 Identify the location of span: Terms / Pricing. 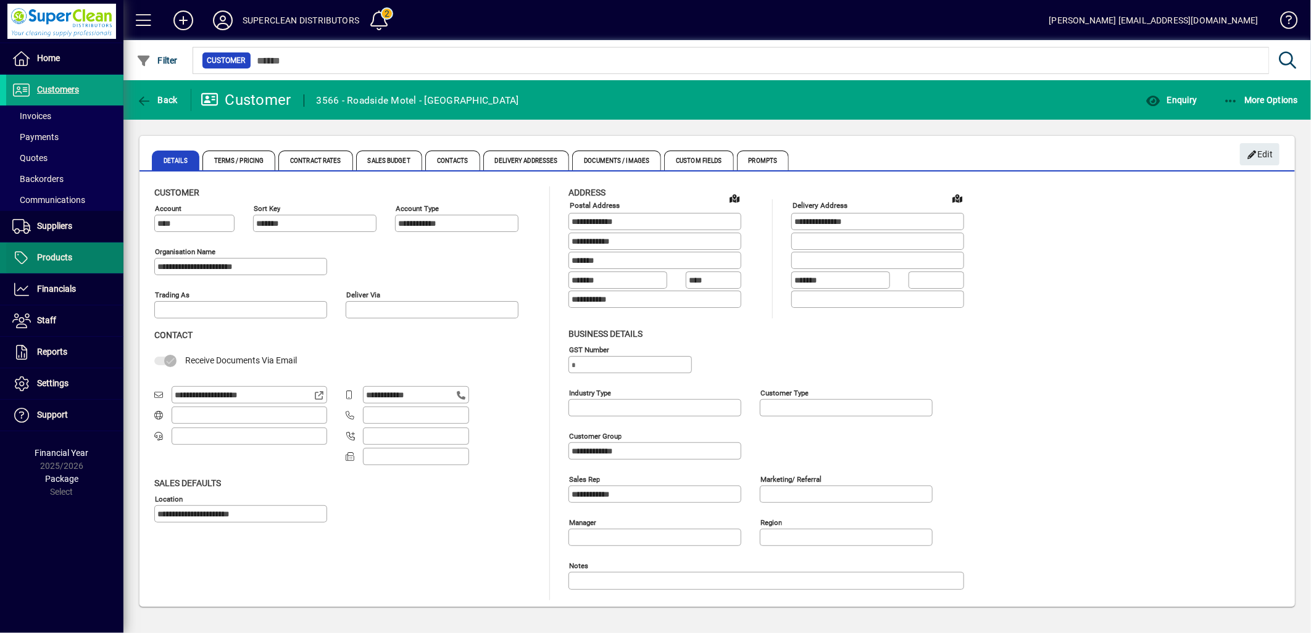
(239, 160).